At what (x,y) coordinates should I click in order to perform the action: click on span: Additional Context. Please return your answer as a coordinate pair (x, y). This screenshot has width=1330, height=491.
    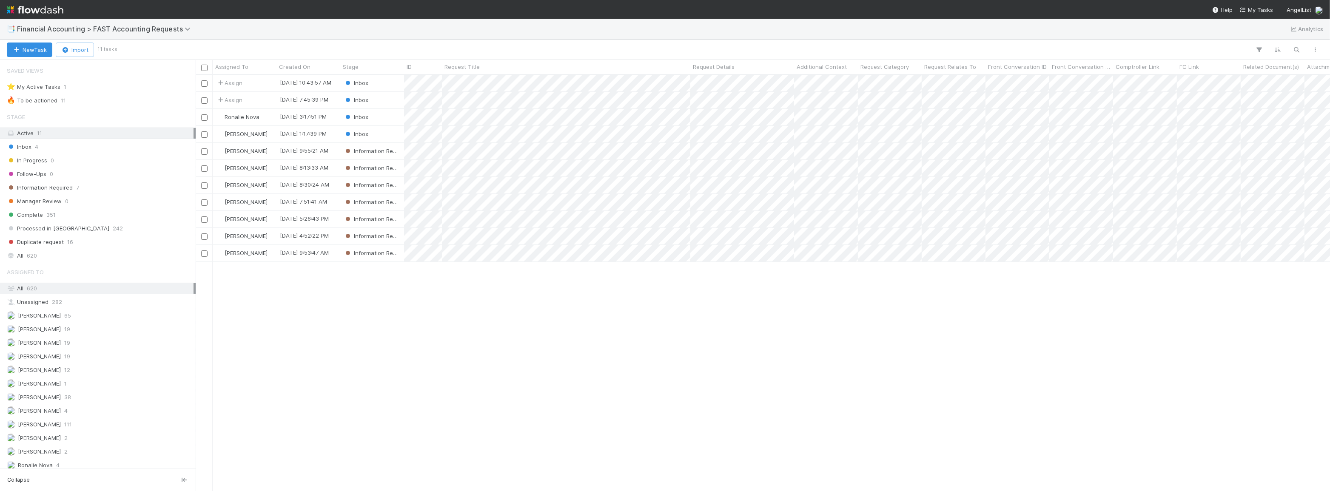
    Looking at the image, I should click on (822, 67).